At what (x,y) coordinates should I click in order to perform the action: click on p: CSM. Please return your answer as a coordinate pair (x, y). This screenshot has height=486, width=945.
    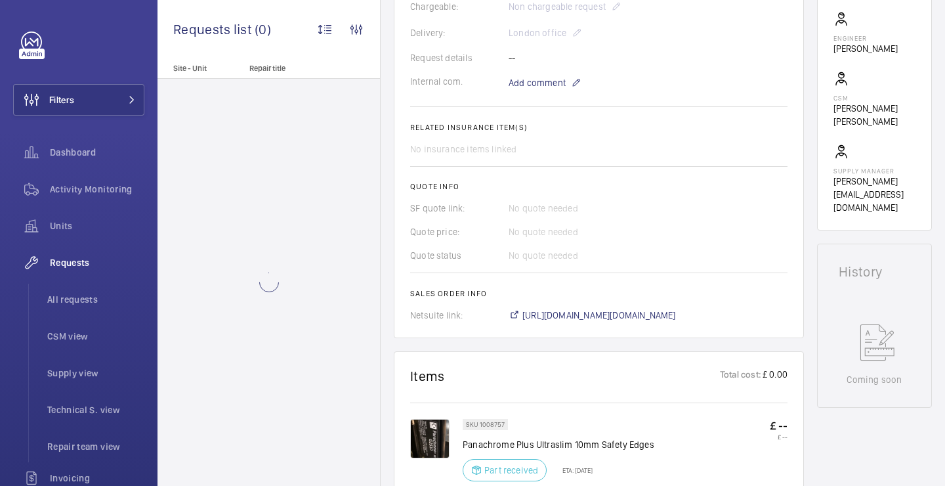
    Looking at the image, I should click on (875, 98).